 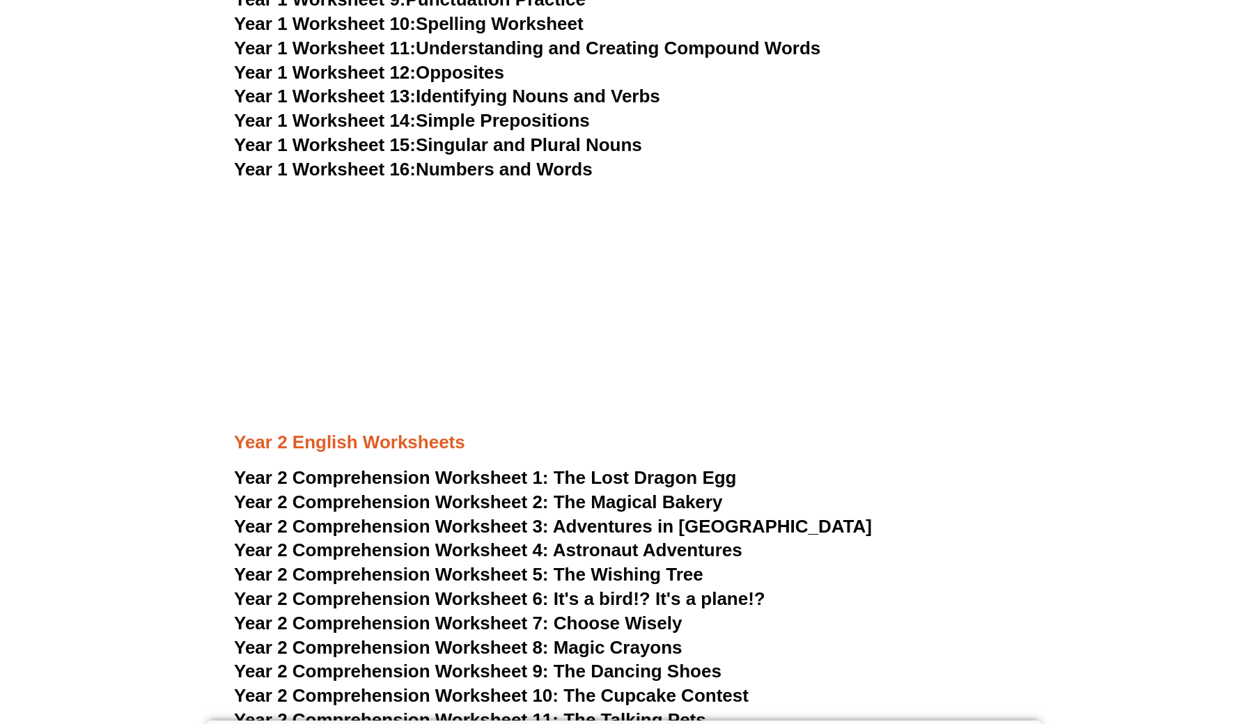 I want to click on div: Chat Widget, so click(x=1213, y=691).